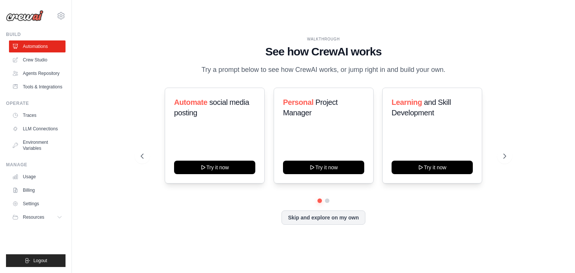 The height and width of the screenshot is (273, 575). What do you see at coordinates (190, 102) in the screenshot?
I see `span: Automate` at bounding box center [190, 102].